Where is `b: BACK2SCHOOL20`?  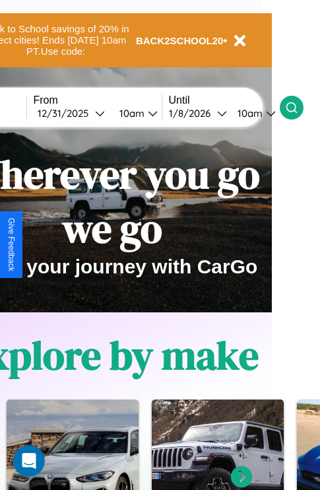 b: BACK2SCHOOL20 is located at coordinates (180, 40).